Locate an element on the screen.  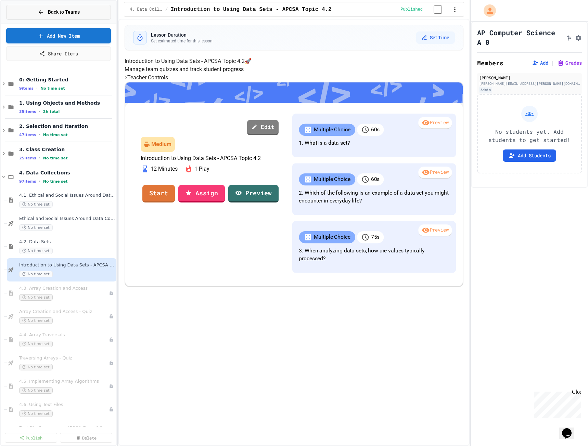
div: Medium is located at coordinates (161, 144).